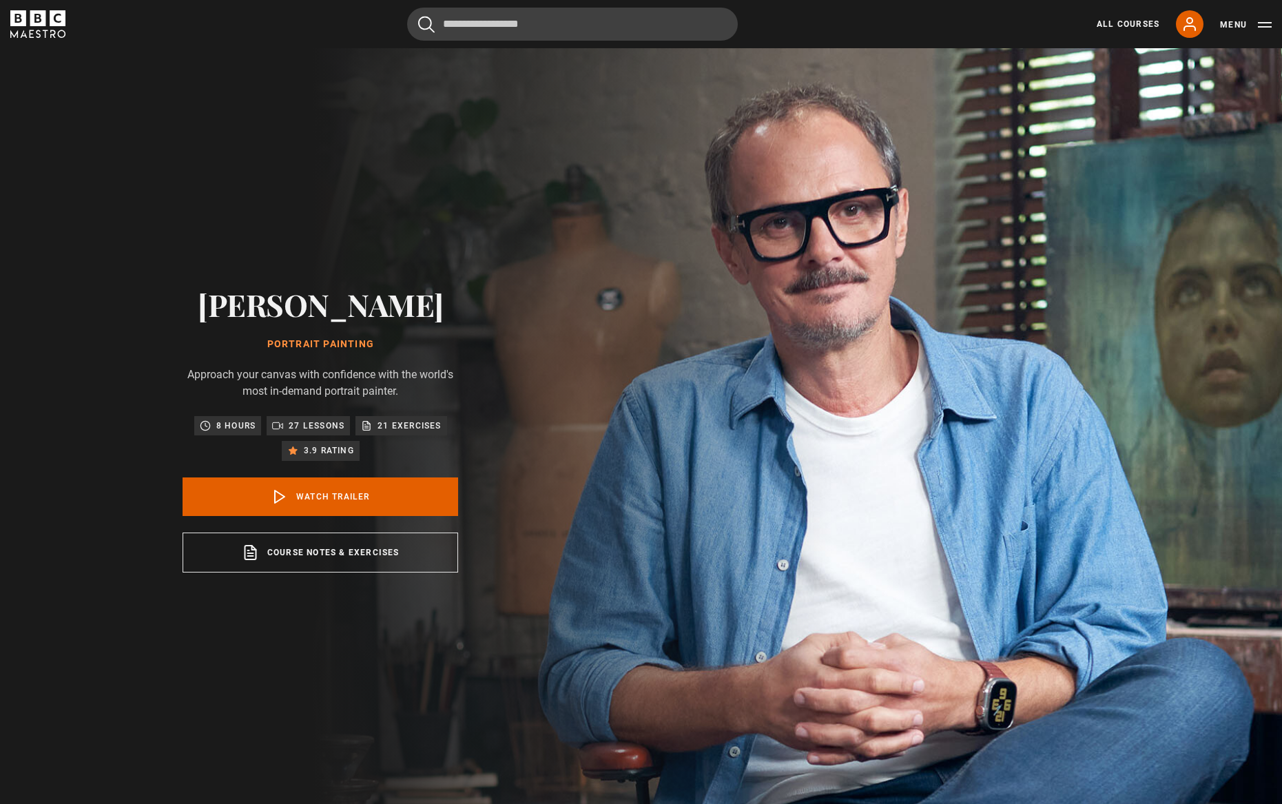 The image size is (1282, 804). I want to click on a: Watch Trailer, so click(320, 497).